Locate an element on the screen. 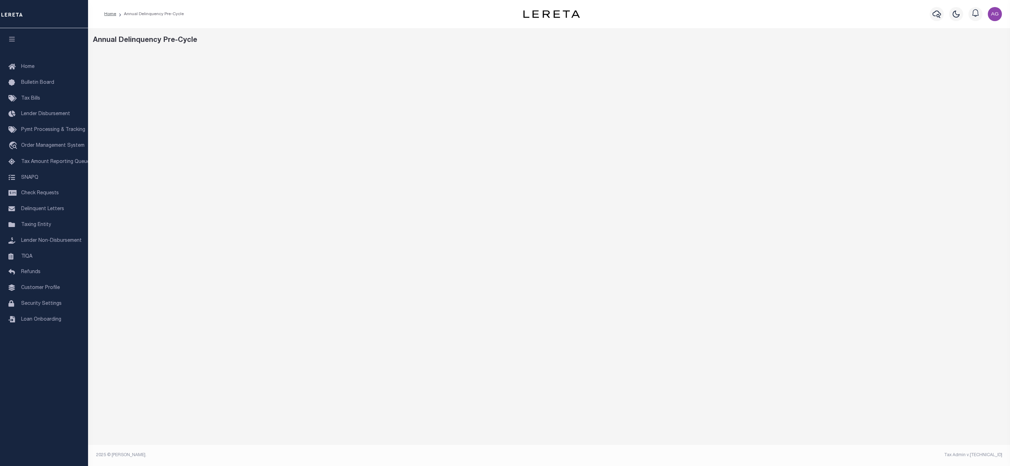 Image resolution: width=1010 pixels, height=466 pixels. span: Refunds is located at coordinates (31, 272).